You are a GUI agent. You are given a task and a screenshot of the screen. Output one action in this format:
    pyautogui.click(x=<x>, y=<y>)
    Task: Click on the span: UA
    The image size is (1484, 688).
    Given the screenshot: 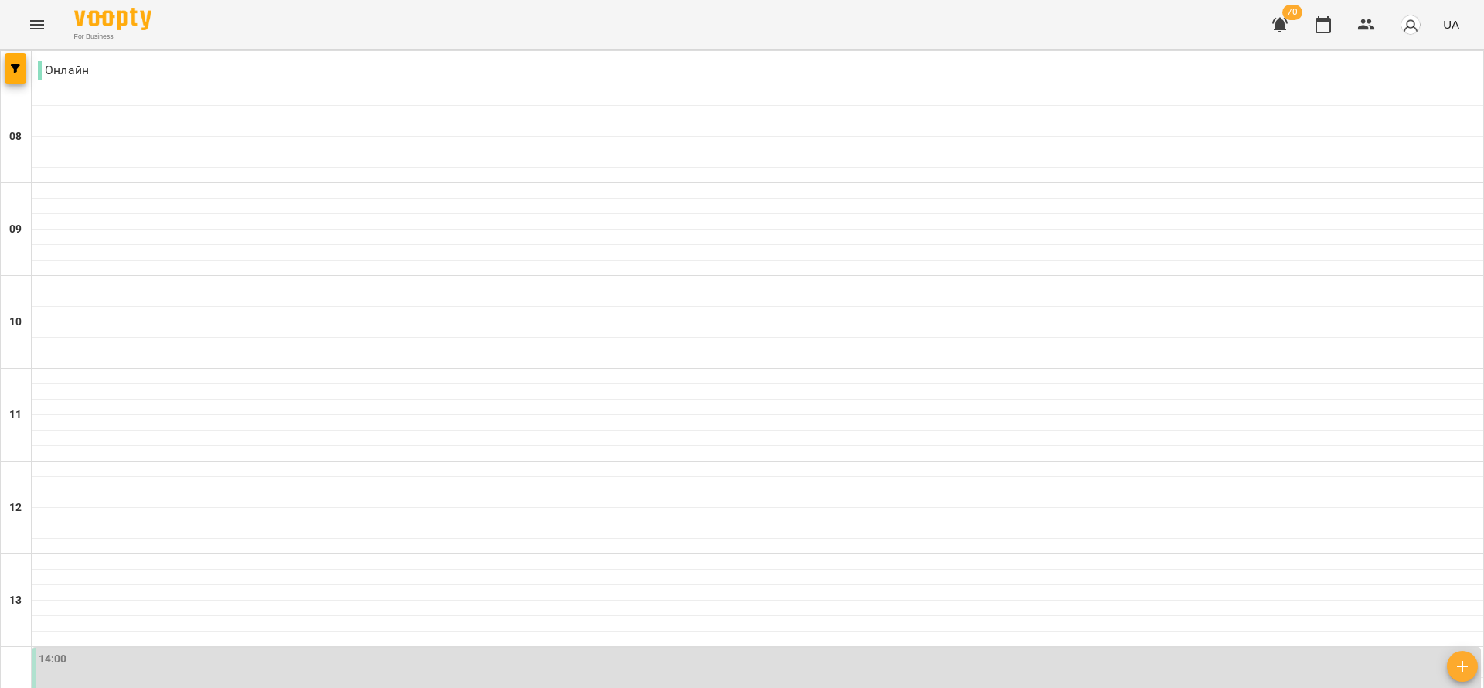 What is the action you would take?
    pyautogui.click(x=1451, y=24)
    